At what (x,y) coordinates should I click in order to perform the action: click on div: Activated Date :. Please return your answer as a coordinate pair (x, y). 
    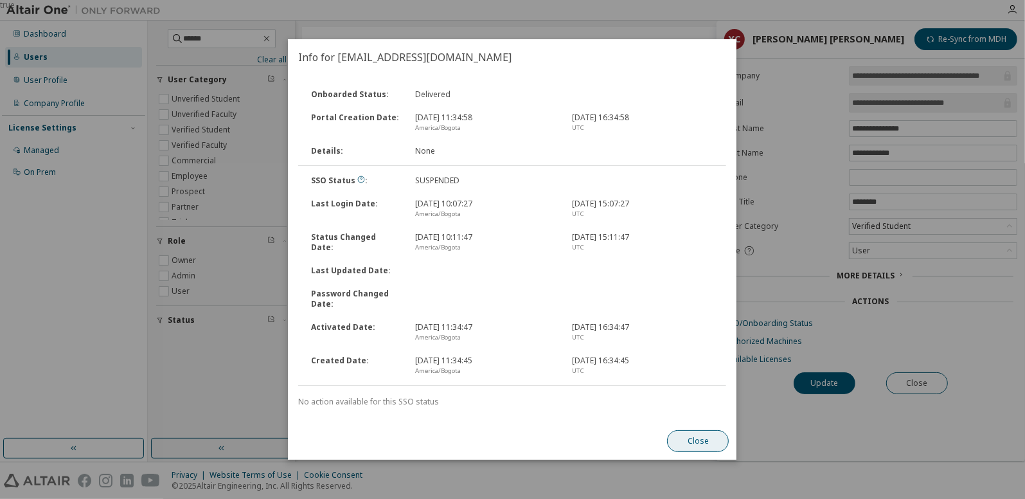
    Looking at the image, I should click on (355, 332).